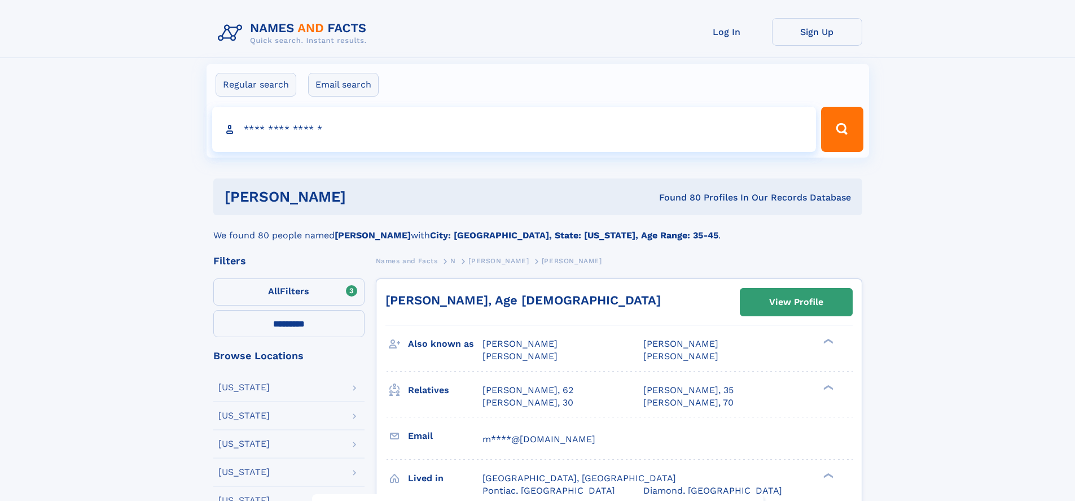 Image resolution: width=1075 pixels, height=501 pixels. I want to click on div: Browse Locations, so click(289, 356).